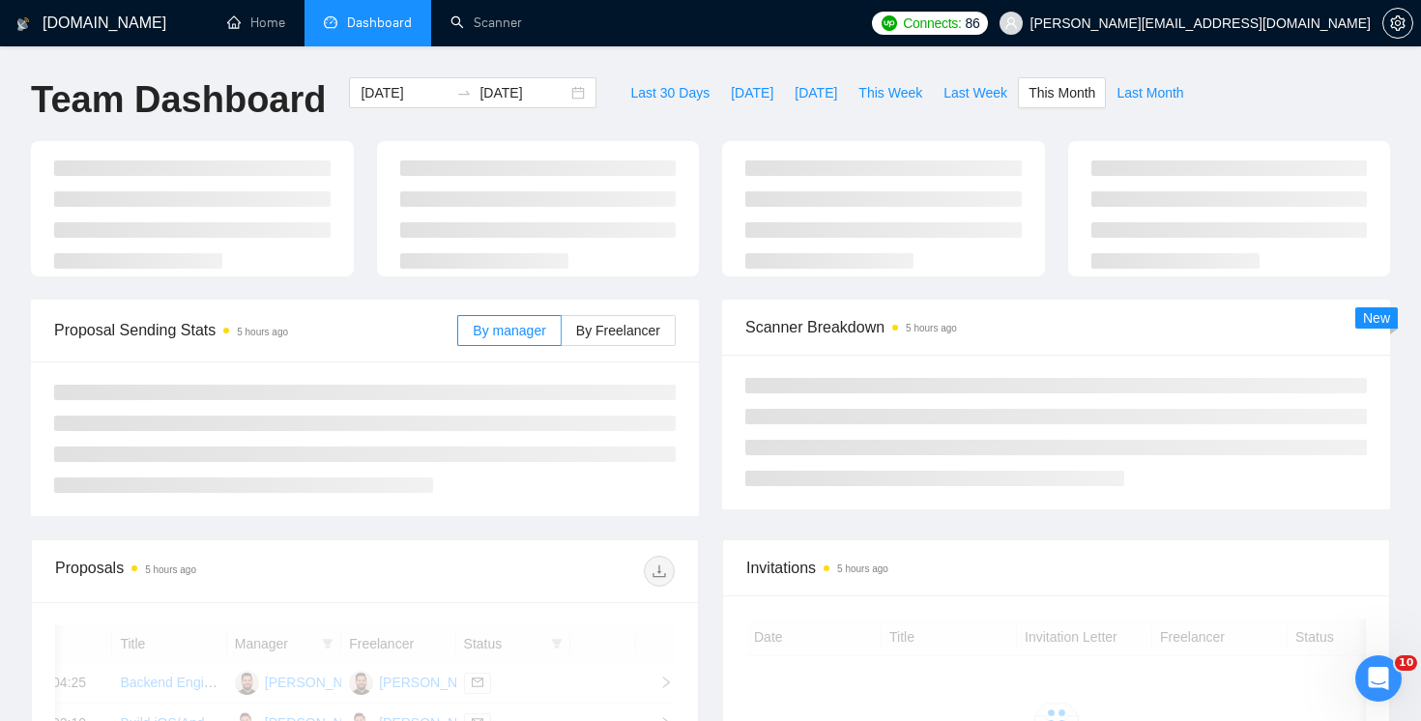 Image resolution: width=1421 pixels, height=721 pixels. I want to click on span: Proposal Sending Stats, so click(255, 330).